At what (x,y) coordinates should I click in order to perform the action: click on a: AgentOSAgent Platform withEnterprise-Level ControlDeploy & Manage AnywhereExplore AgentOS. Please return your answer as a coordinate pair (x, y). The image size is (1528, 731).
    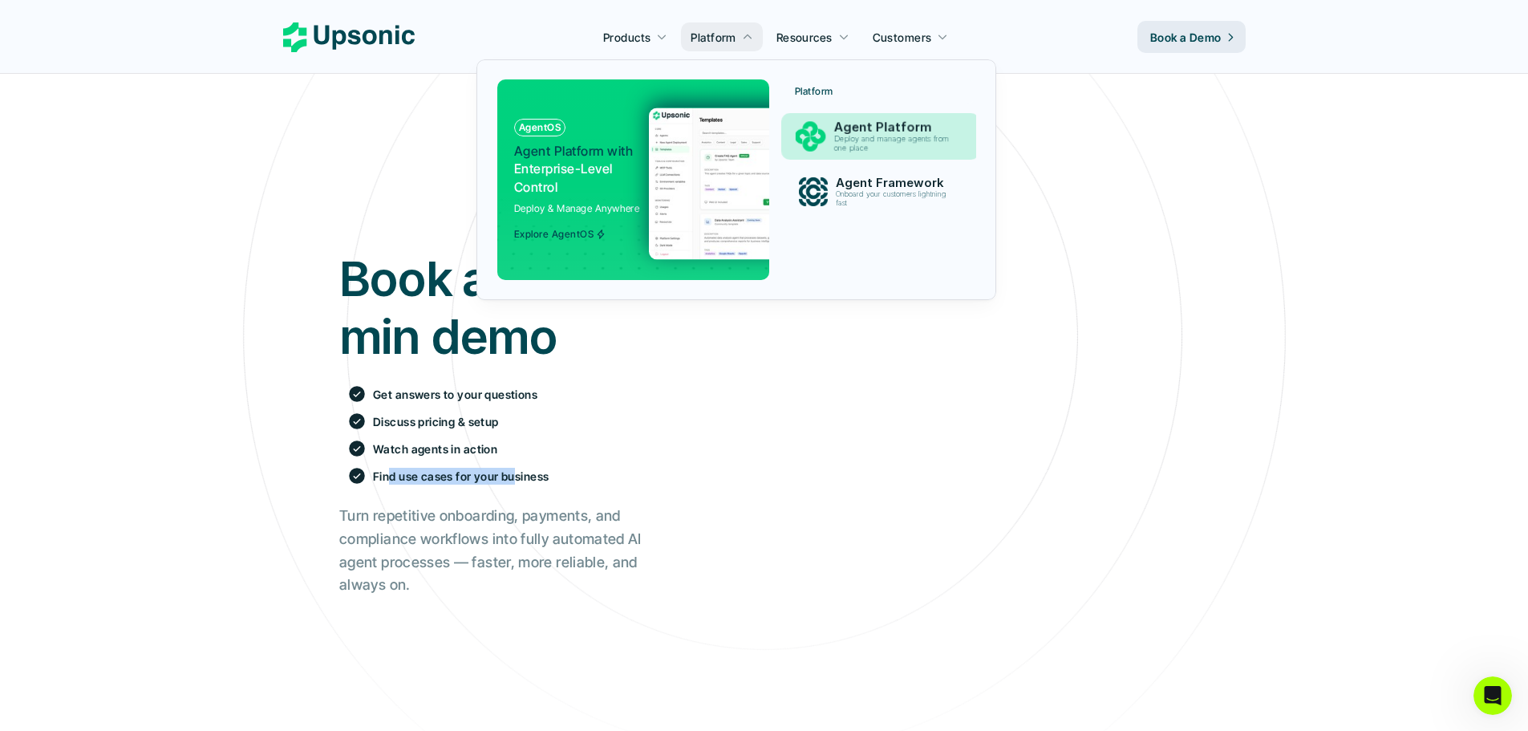
    Looking at the image, I should click on (633, 180).